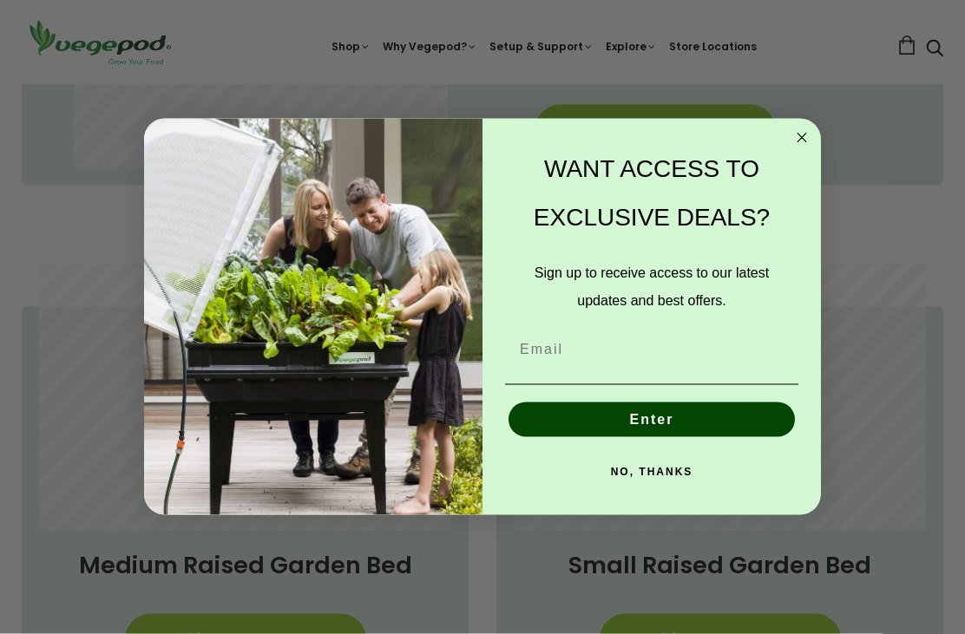 The width and height of the screenshot is (965, 634). I want to click on img: underline, so click(652, 384).